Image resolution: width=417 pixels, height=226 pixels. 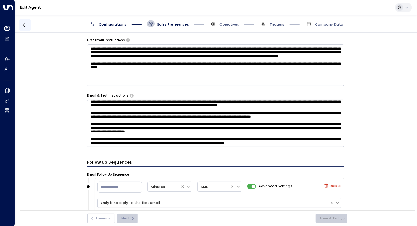 I want to click on a: Edit Agent, so click(x=30, y=7).